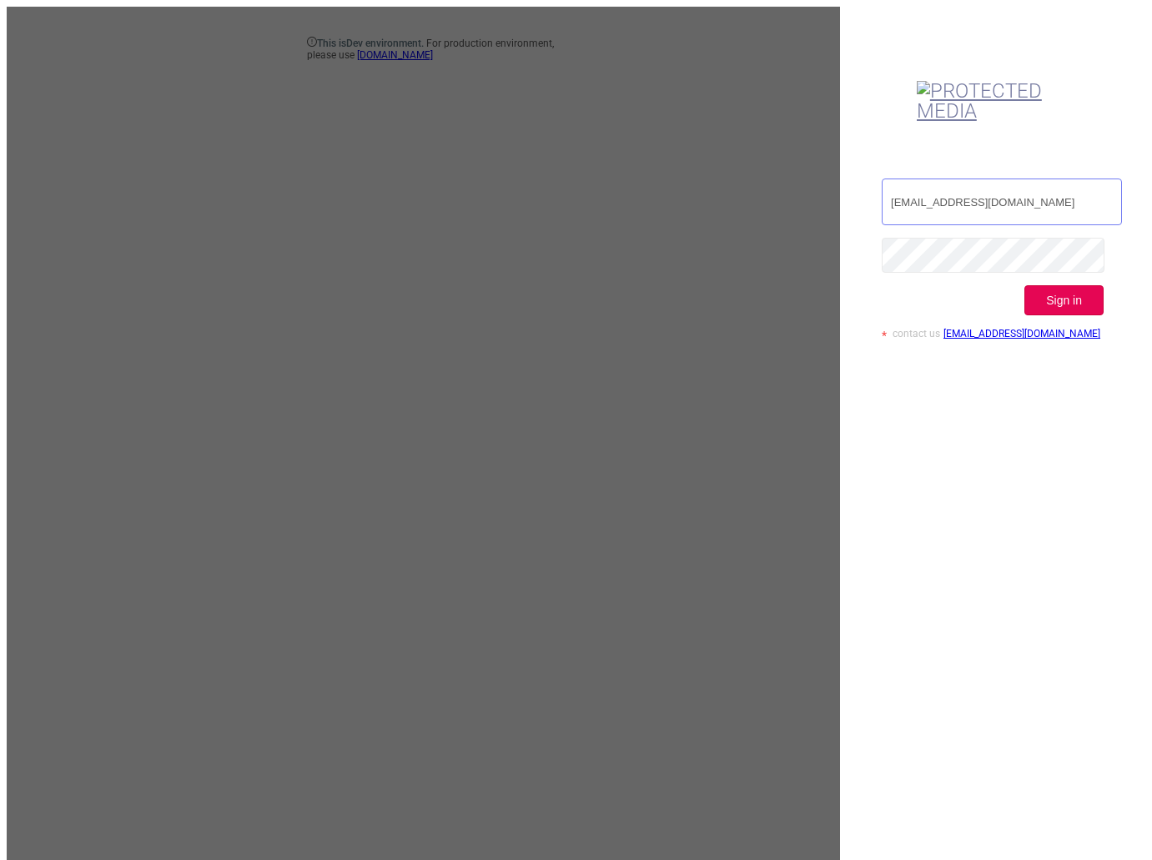  I want to click on img: Protected Media, so click(992, 101).